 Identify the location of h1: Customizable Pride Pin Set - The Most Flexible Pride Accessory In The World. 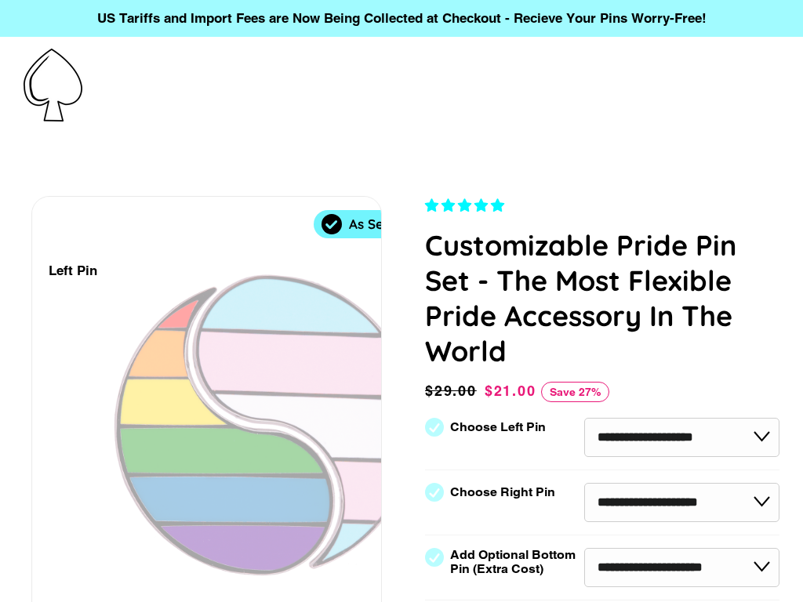
(602, 298).